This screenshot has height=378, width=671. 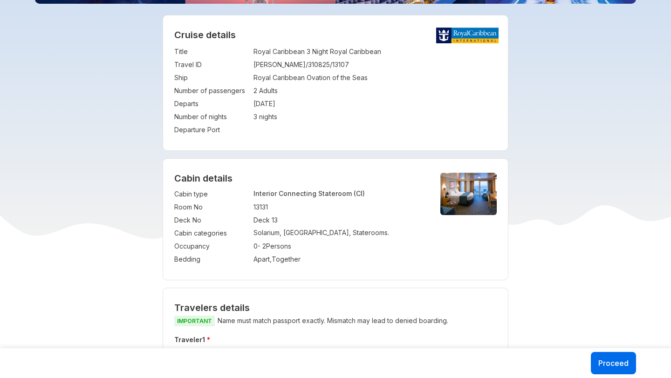 I want to click on p: Name must match passport exactly. Mismatch may lead to denied boarding., so click(x=335, y=321).